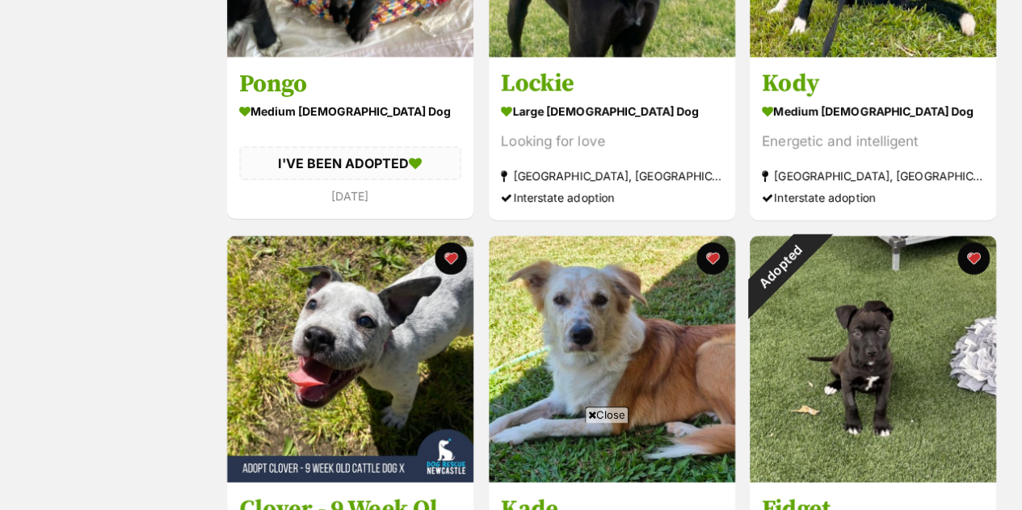 The width and height of the screenshot is (1022, 510). What do you see at coordinates (612, 359) in the screenshot?
I see `img: Kade` at bounding box center [612, 359].